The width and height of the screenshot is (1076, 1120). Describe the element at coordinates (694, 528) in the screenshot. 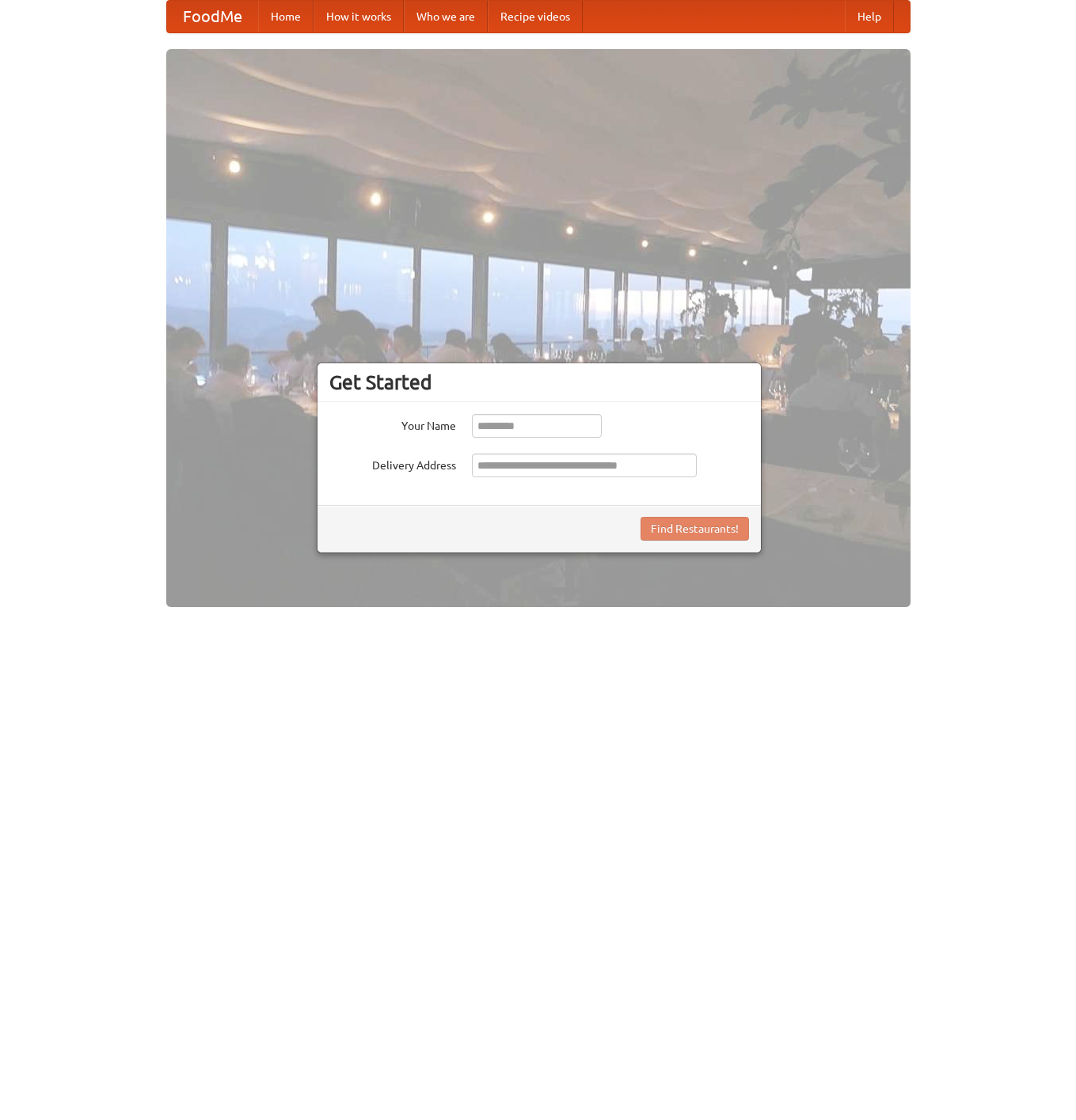

I see `button: Find Restaurants!` at that location.